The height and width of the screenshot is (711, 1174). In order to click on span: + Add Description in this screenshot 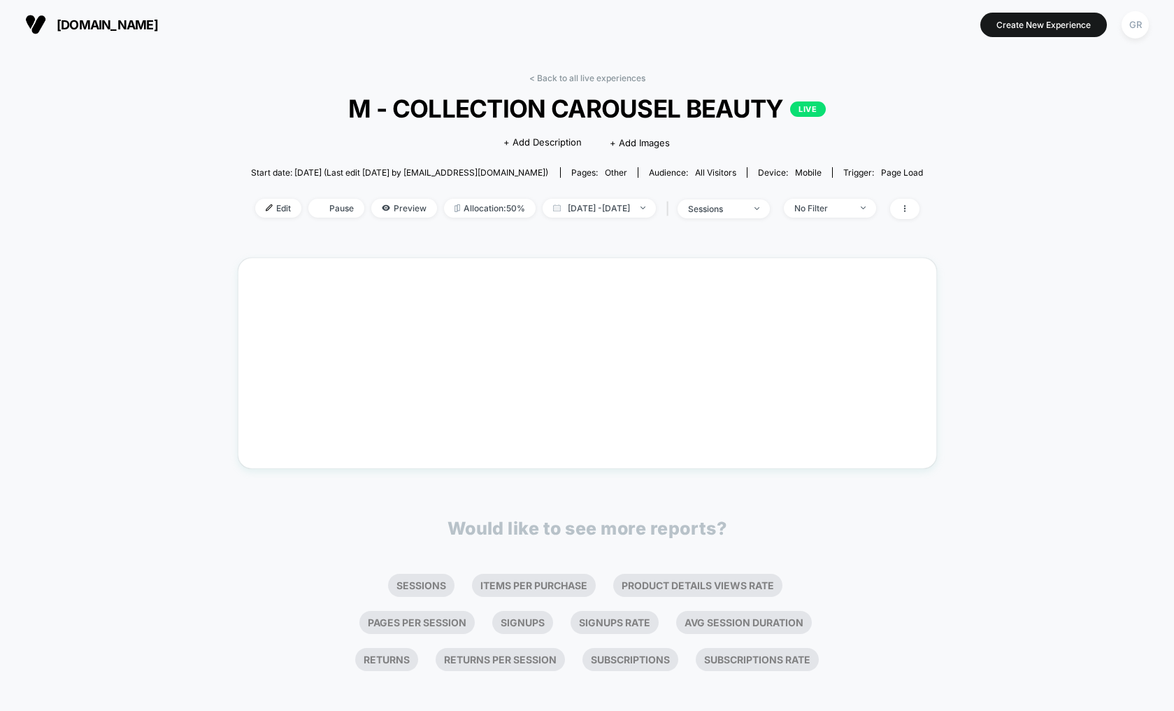, I will do `click(543, 143)`.